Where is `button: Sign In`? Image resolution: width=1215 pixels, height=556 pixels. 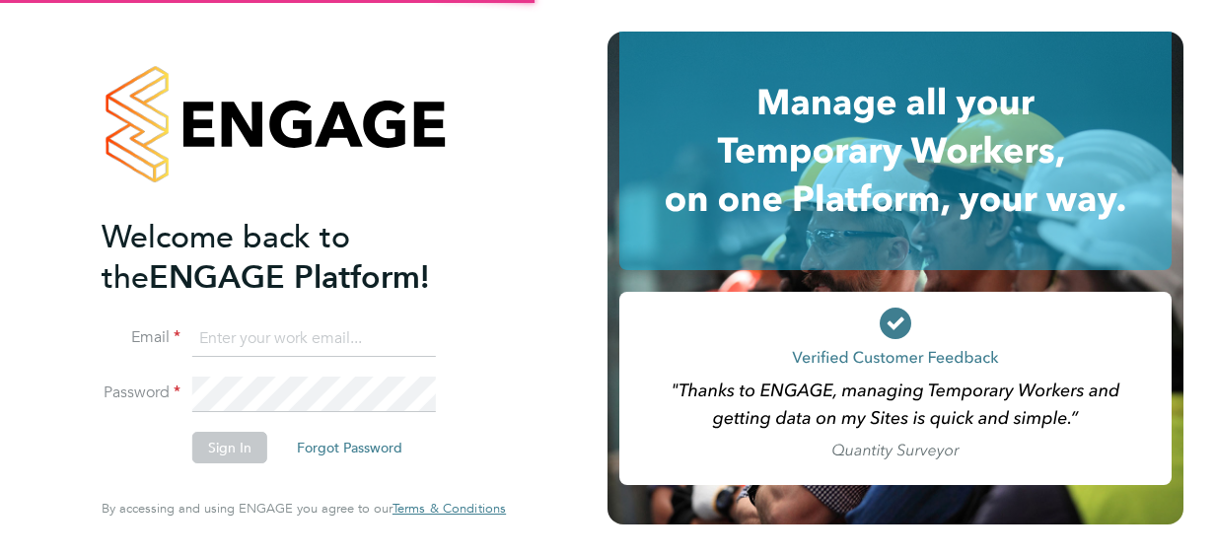
button: Sign In is located at coordinates (230, 448).